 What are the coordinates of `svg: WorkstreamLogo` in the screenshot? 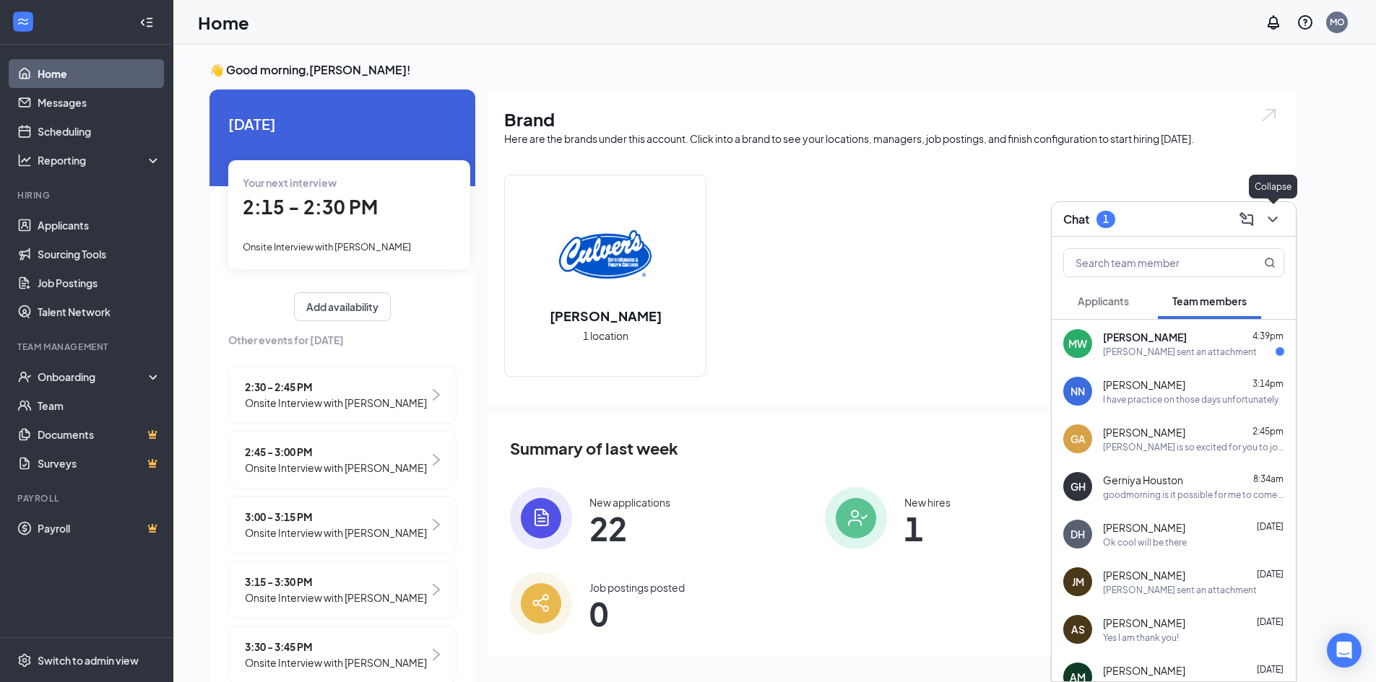 It's located at (23, 22).